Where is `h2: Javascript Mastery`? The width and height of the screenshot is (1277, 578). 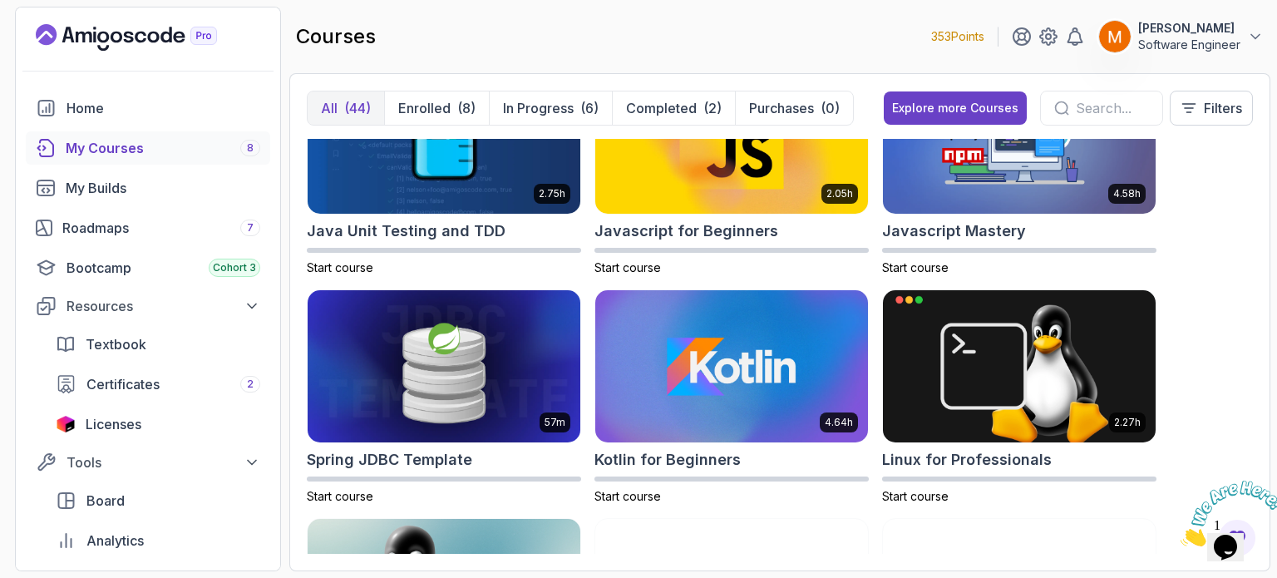 h2: Javascript Mastery is located at coordinates (954, 231).